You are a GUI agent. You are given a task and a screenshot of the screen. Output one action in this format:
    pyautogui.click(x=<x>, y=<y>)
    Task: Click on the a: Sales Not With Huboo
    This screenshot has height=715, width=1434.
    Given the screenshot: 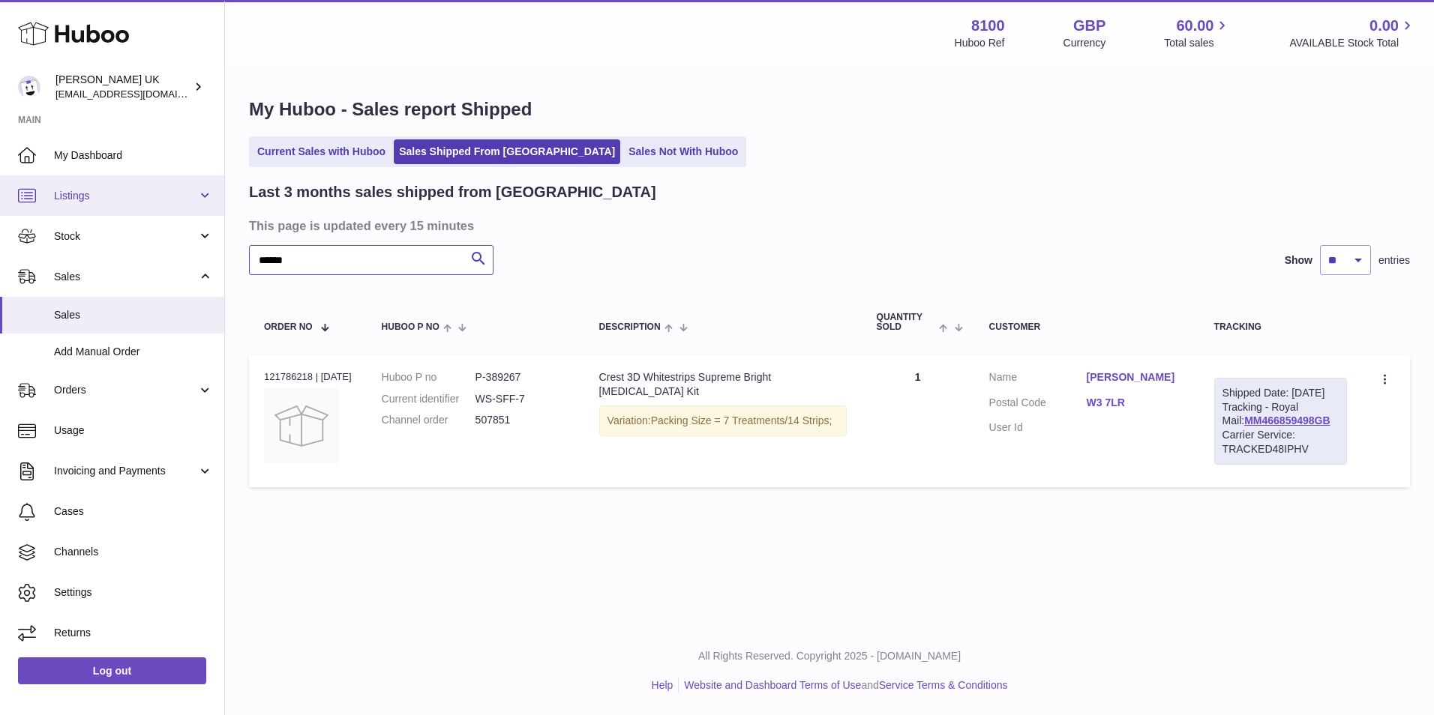 What is the action you would take?
    pyautogui.click(x=683, y=151)
    